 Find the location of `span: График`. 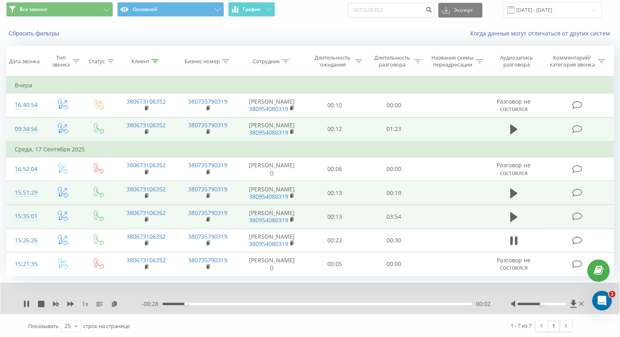

span: График is located at coordinates (252, 9).